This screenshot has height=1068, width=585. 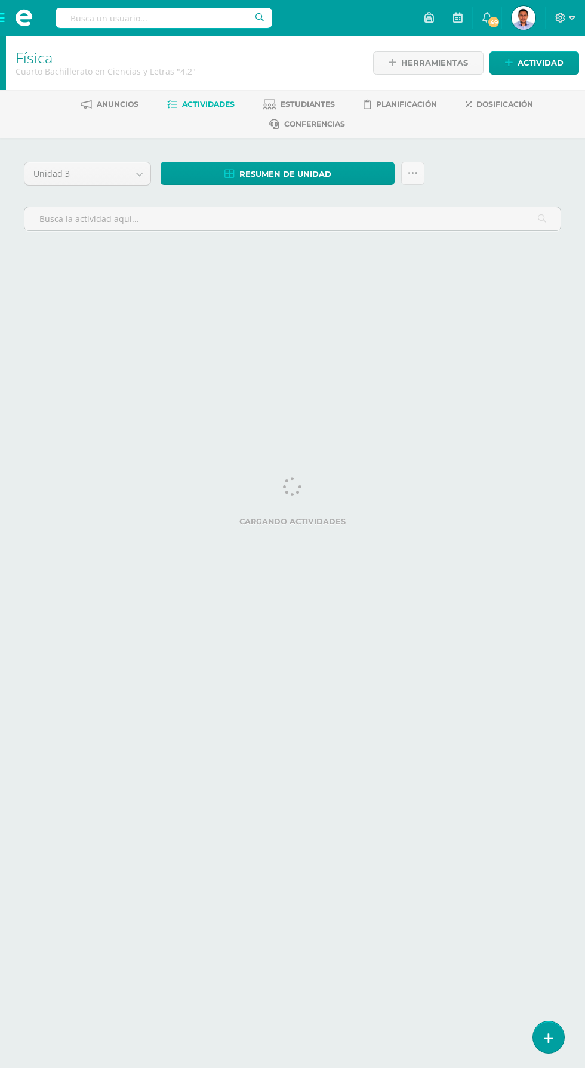 I want to click on span: Actividad, so click(x=540, y=63).